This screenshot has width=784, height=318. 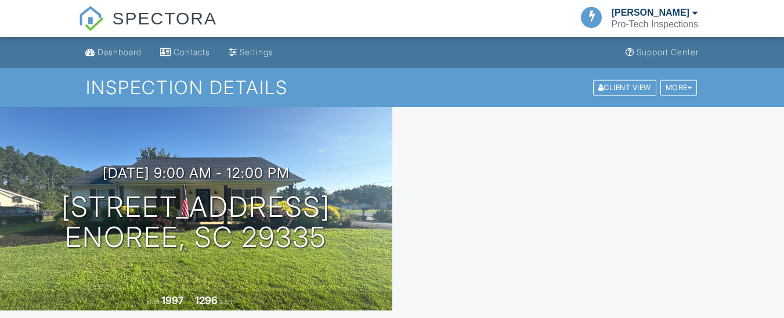 I want to click on span: SPECTORA, so click(x=165, y=18).